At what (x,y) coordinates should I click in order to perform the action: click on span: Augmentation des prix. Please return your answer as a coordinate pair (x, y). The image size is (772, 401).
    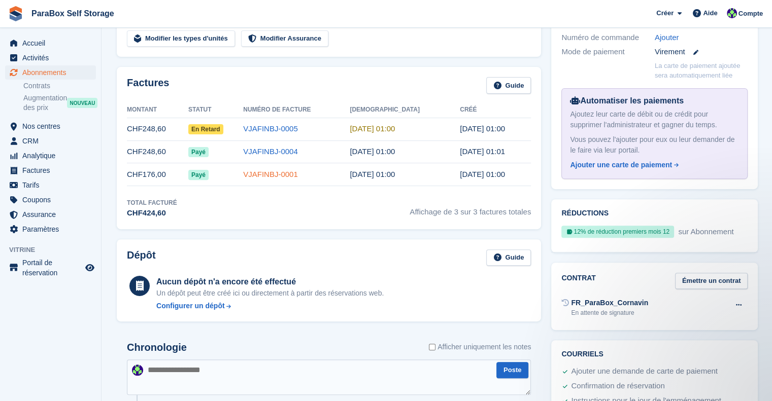
    Looking at the image, I should click on (45, 103).